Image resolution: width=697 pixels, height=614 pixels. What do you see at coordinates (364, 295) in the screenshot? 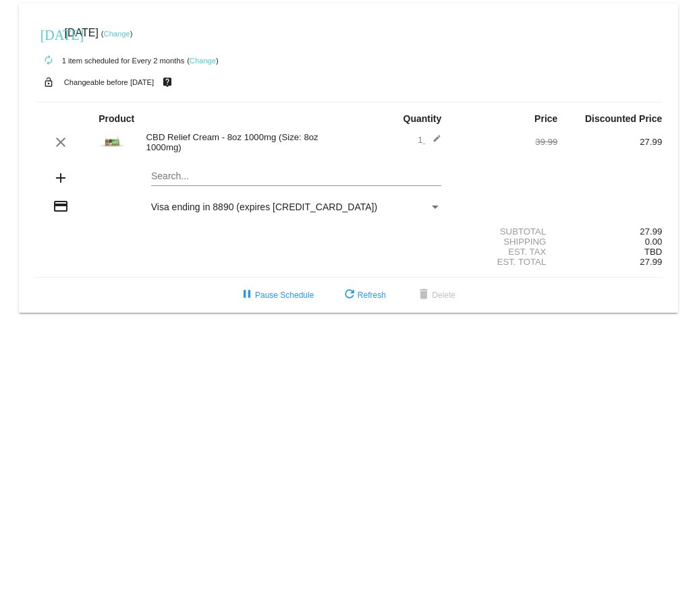
I see `button: Refresh` at bounding box center [364, 295].